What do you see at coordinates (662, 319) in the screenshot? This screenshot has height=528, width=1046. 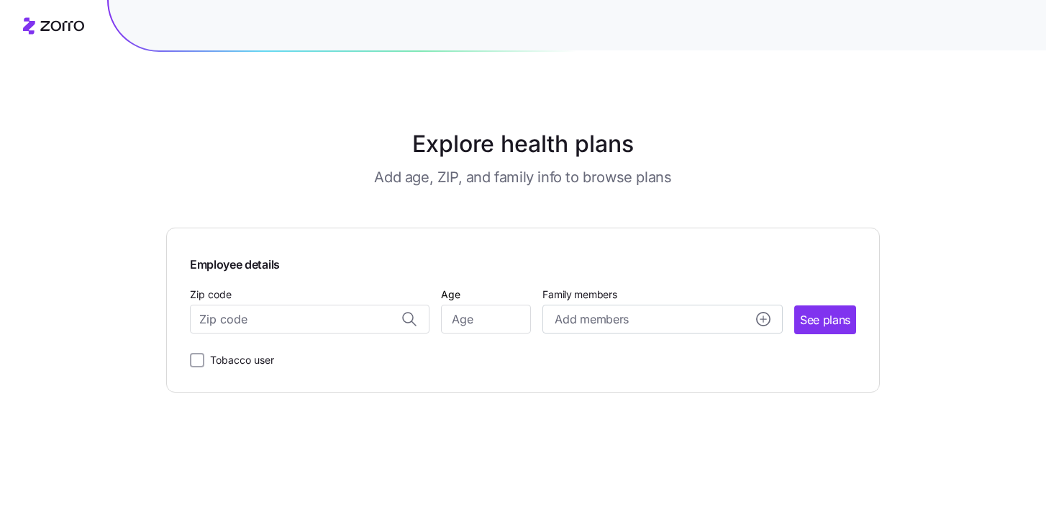 I see `button: Add membersadd icon` at bounding box center [662, 319].